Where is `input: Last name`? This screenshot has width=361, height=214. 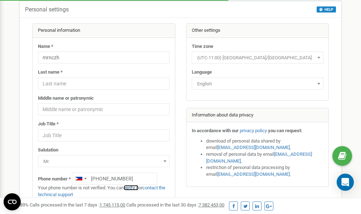
input: Last name is located at coordinates (104, 84).